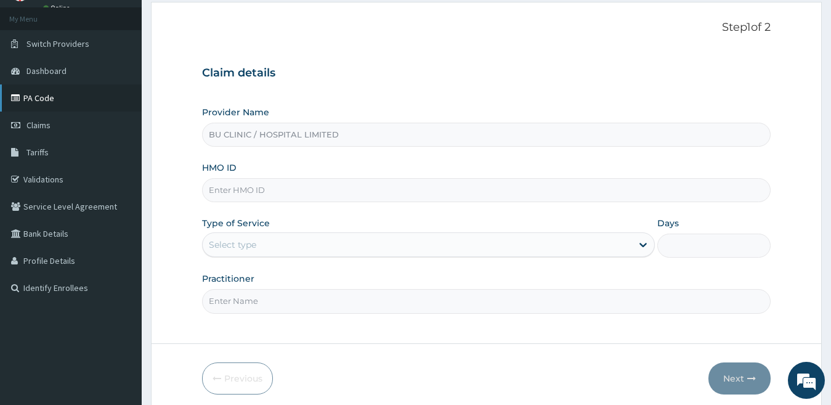  Describe the element at coordinates (217, 21) in the screenshot. I see `div: Minimize live chat window` at that location.